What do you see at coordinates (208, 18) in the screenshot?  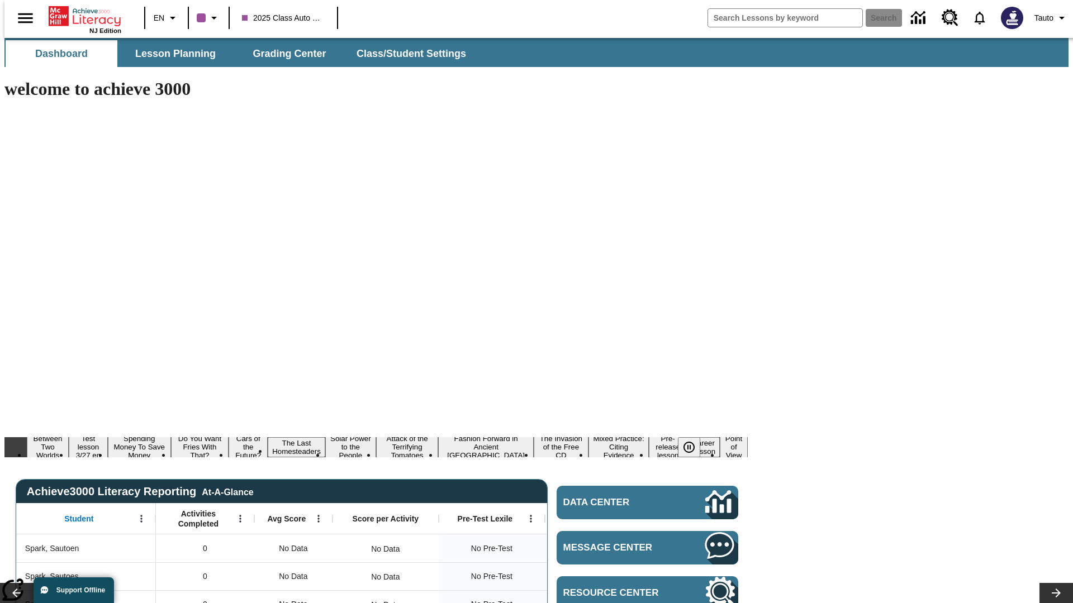 I see `button: Class color is purple. Change class color` at bounding box center [208, 18].